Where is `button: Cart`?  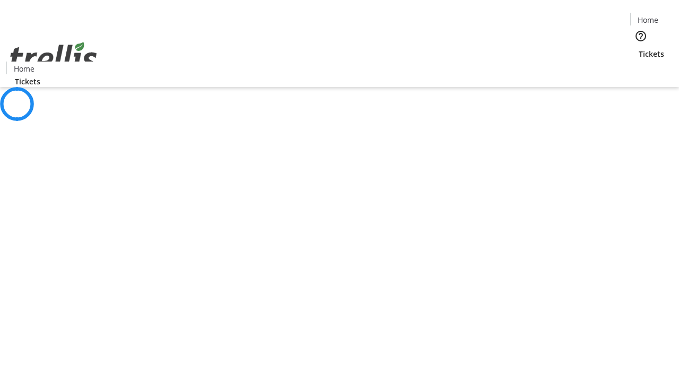 button: Cart is located at coordinates (641, 70).